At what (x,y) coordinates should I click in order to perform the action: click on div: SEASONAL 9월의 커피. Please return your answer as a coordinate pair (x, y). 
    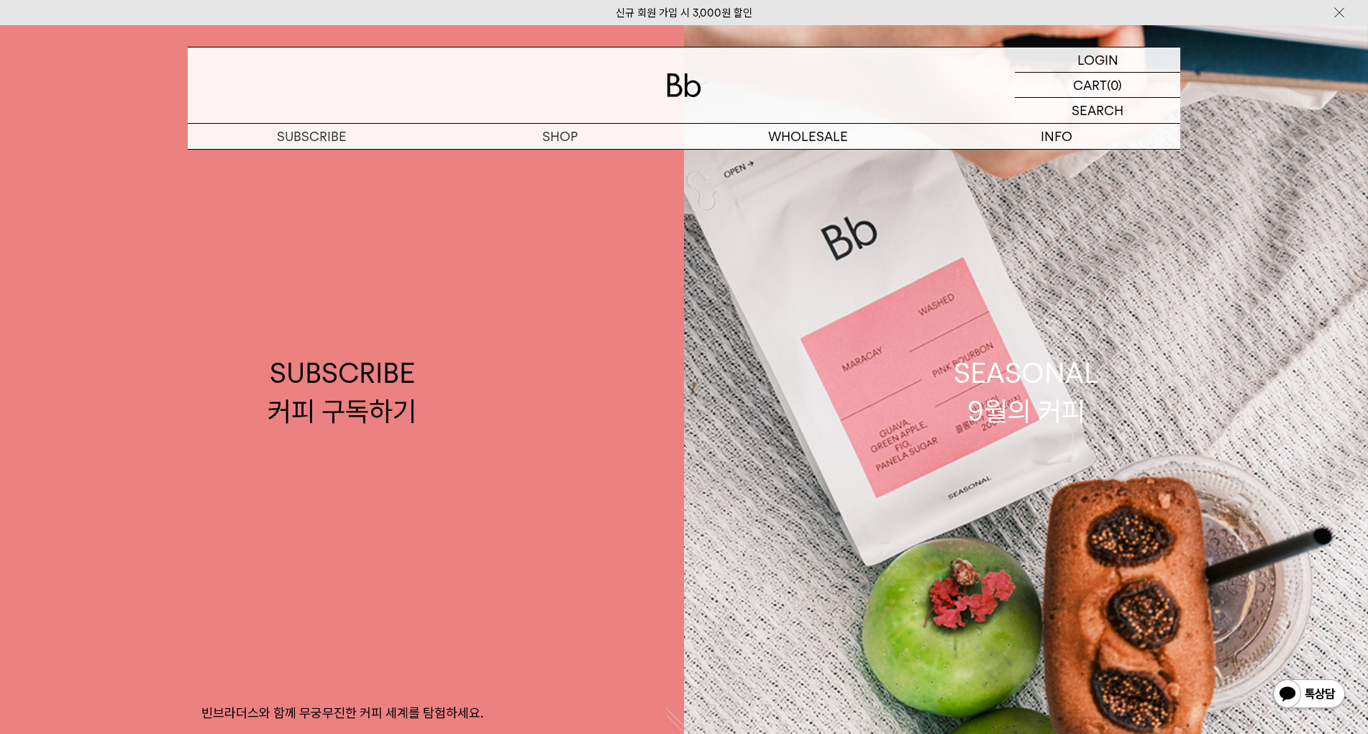
    Looking at the image, I should click on (1027, 392).